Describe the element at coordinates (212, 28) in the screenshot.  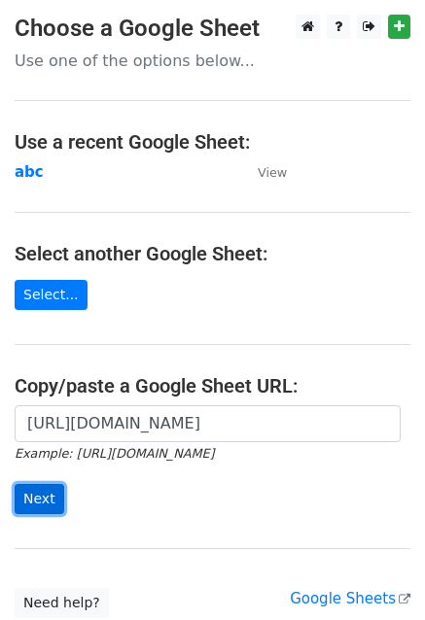
I see `h3: Choose a Google Sheet` at that location.